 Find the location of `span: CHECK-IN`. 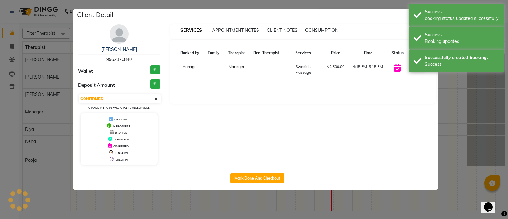

span: CHECK-IN is located at coordinates (122, 159).